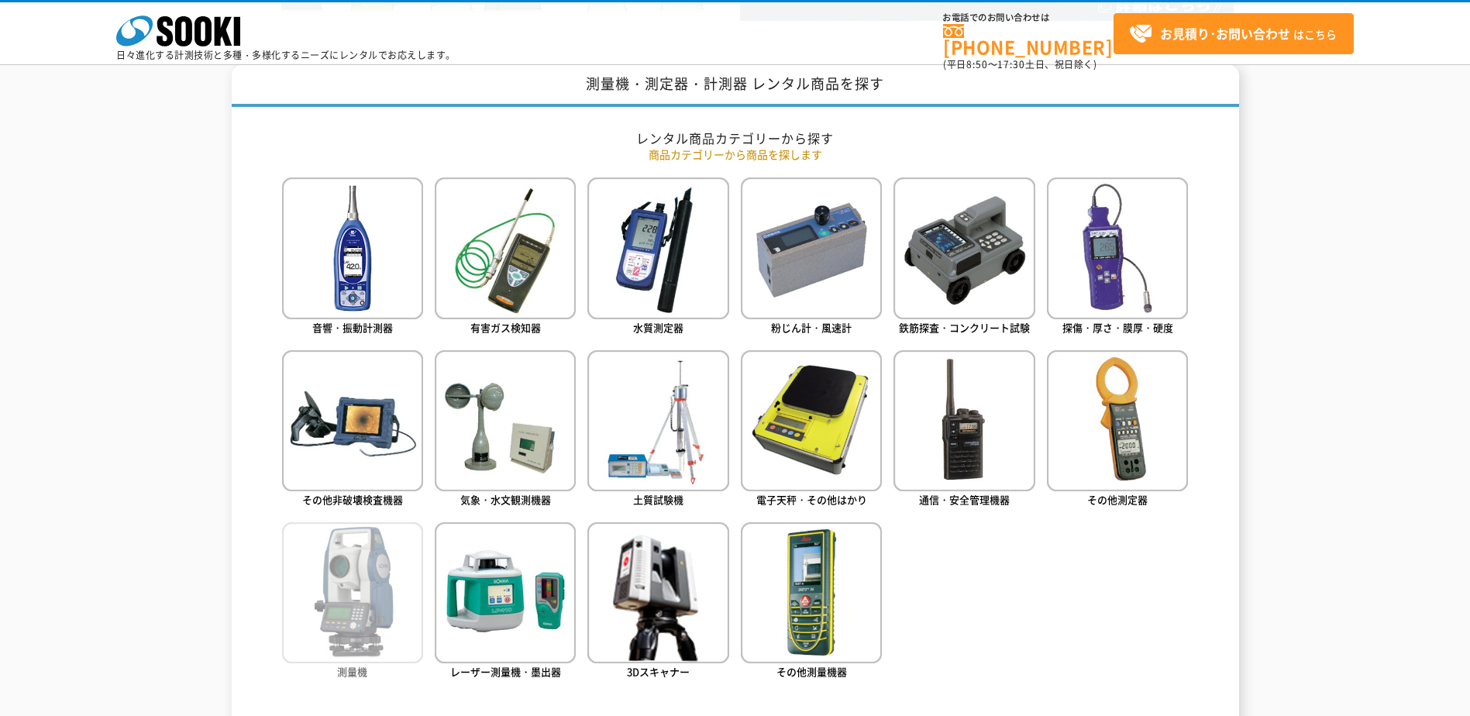 This screenshot has height=716, width=1470. Describe the element at coordinates (505, 421) in the screenshot. I see `img: 気象・水文観測機器` at that location.